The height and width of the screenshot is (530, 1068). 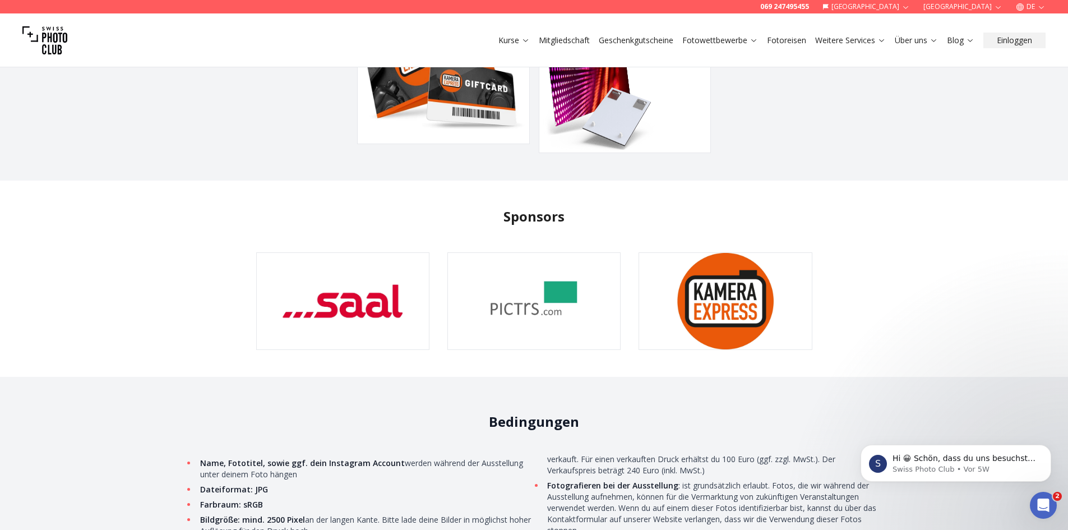 What do you see at coordinates (851, 40) in the screenshot?
I see `a: Weitere Services` at bounding box center [851, 40].